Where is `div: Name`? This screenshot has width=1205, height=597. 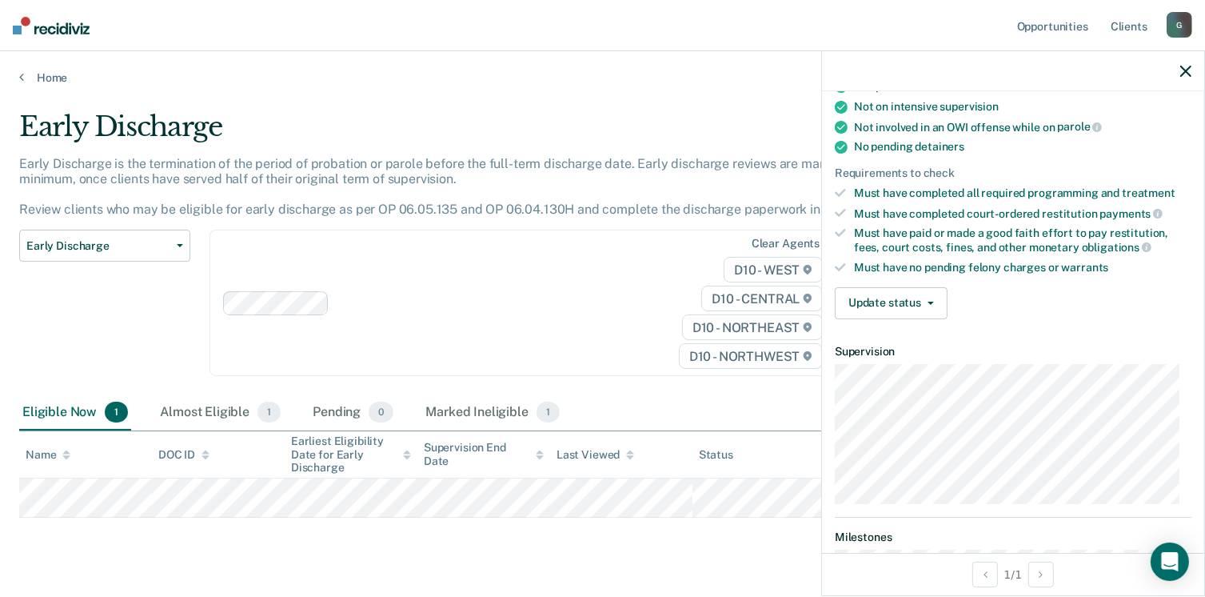 div: Name is located at coordinates (48, 454).